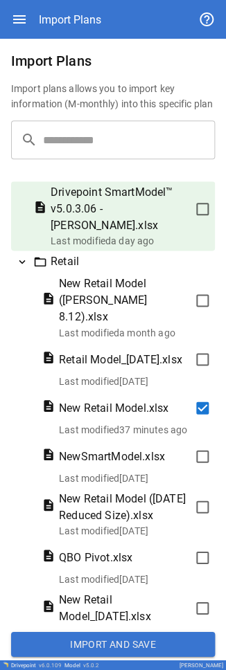 The image size is (226, 670). What do you see at coordinates (134, 332) in the screenshot?
I see `p: Last modified a month ago` at bounding box center [134, 332].